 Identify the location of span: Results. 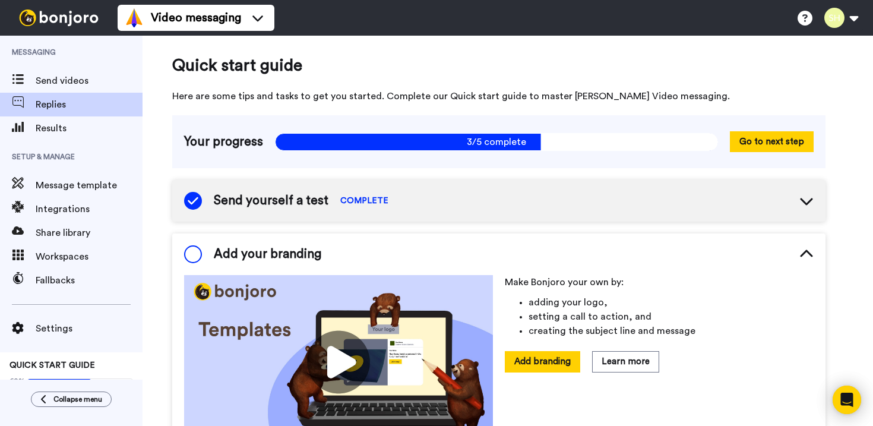
(89, 128).